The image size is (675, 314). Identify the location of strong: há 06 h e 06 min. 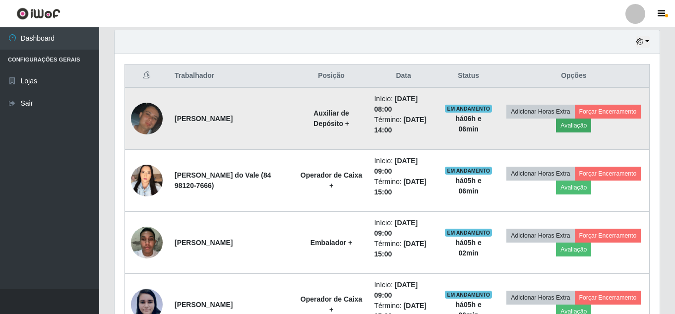
(468, 123).